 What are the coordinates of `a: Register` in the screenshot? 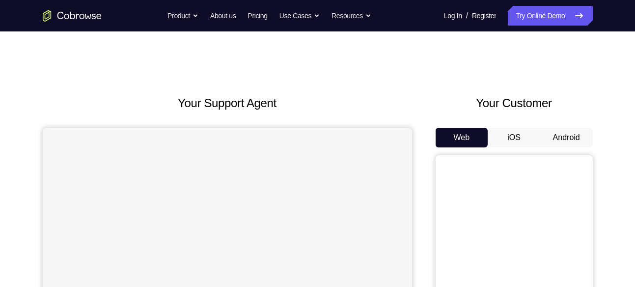 It's located at (484, 16).